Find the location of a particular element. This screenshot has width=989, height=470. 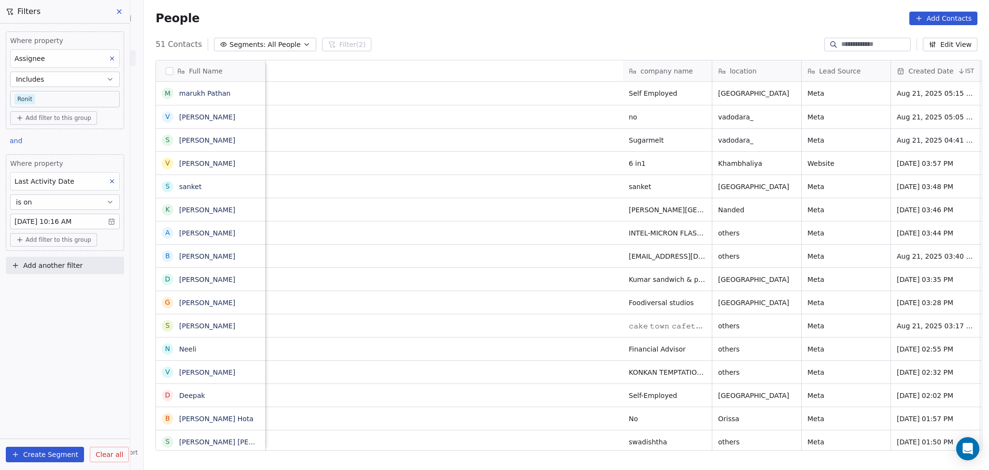

span: Self-Employed is located at coordinates (668, 395).